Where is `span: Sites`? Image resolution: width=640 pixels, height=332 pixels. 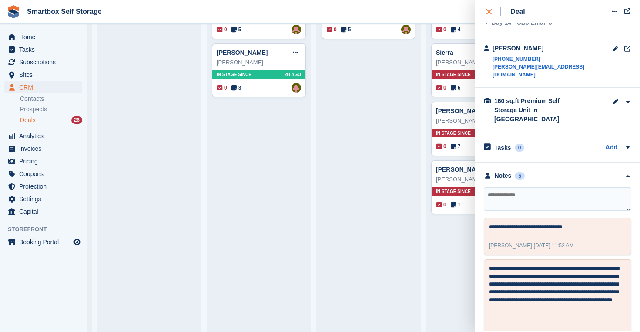
span: Sites is located at coordinates (45, 75).